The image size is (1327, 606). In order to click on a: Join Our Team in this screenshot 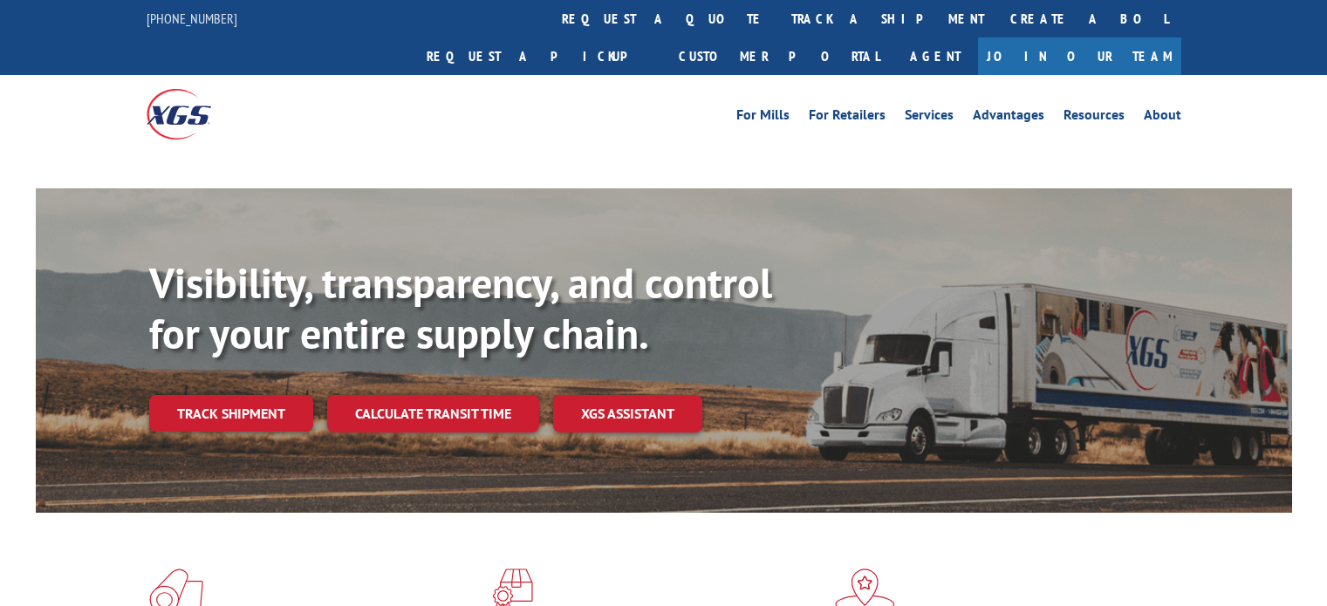, I will do `click(1079, 56)`.